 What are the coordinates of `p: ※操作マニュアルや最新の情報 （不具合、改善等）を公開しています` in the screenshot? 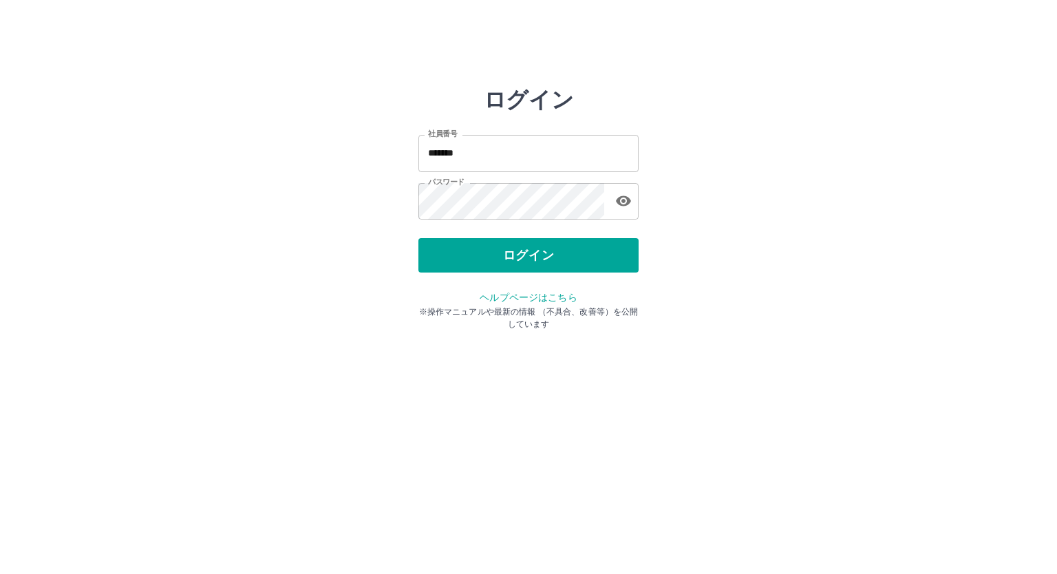 It's located at (528, 318).